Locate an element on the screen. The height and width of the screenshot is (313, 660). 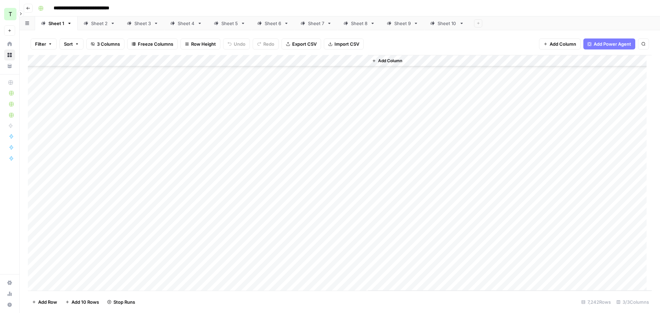
button: Workspace: TY SEO Team is located at coordinates (10, 14).